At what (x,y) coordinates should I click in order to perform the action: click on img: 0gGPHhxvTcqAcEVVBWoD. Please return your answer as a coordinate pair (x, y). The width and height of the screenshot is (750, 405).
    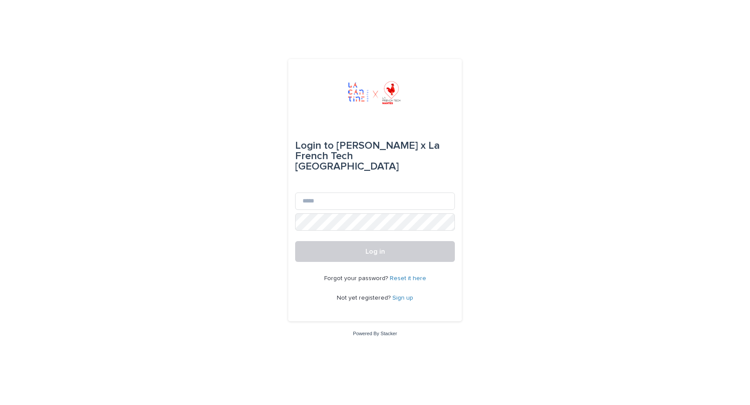
    Looking at the image, I should click on (374, 93).